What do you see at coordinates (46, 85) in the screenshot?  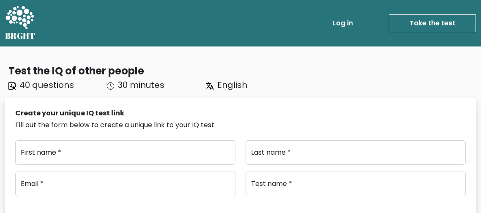 I see `span: 40 questions` at bounding box center [46, 85].